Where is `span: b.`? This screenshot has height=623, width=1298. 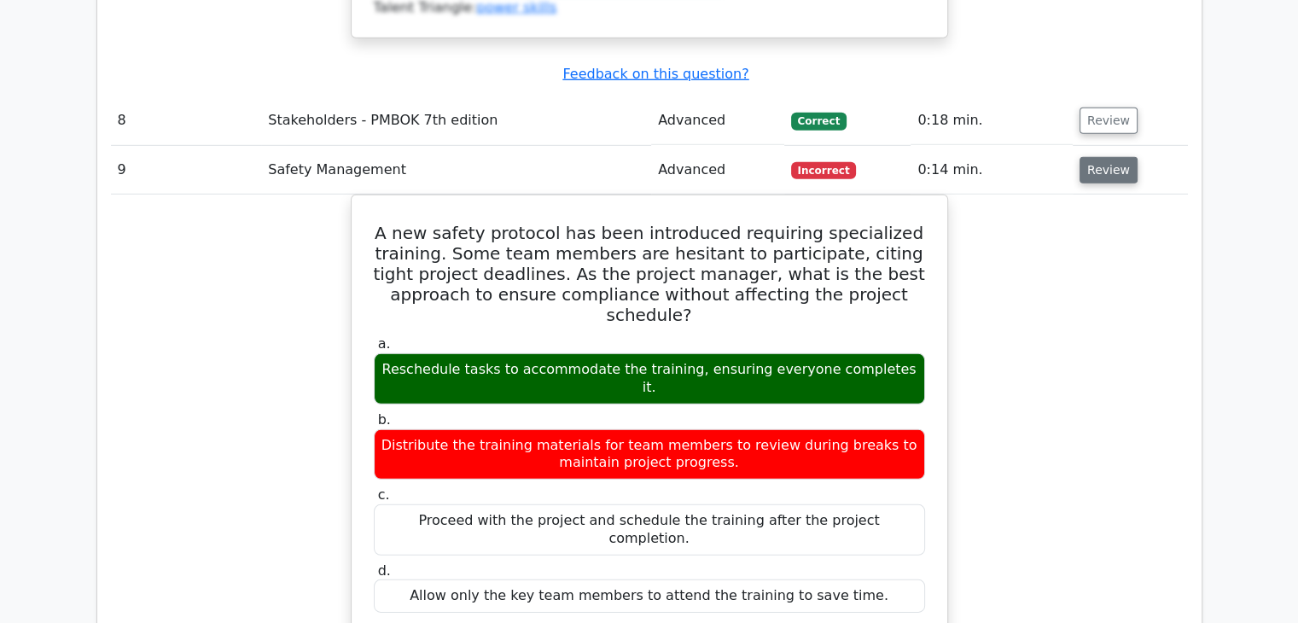 span: b. is located at coordinates (384, 419).